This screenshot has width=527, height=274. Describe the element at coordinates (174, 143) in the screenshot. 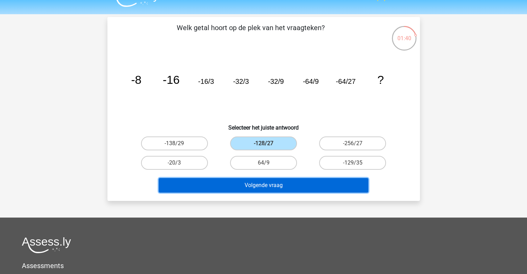

I see `label: -138/29` at that location.